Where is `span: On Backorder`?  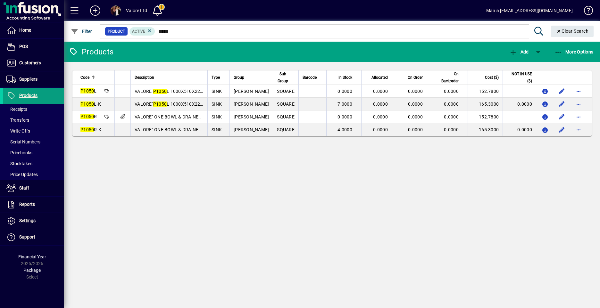
span: On Backorder is located at coordinates (447, 78).